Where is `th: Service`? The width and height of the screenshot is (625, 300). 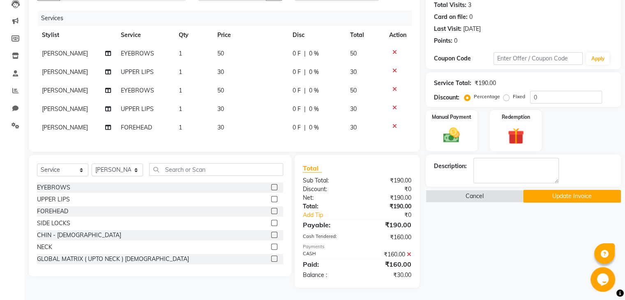 th: Service is located at coordinates (145, 35).